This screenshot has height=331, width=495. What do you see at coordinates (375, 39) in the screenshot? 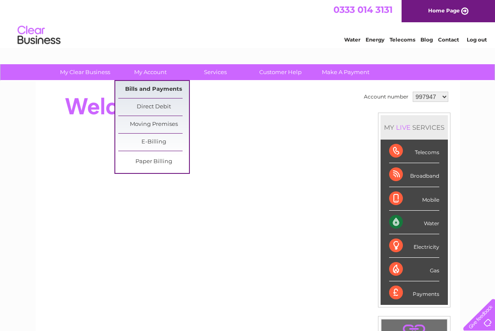
I see `a: Energy` at bounding box center [375, 39].